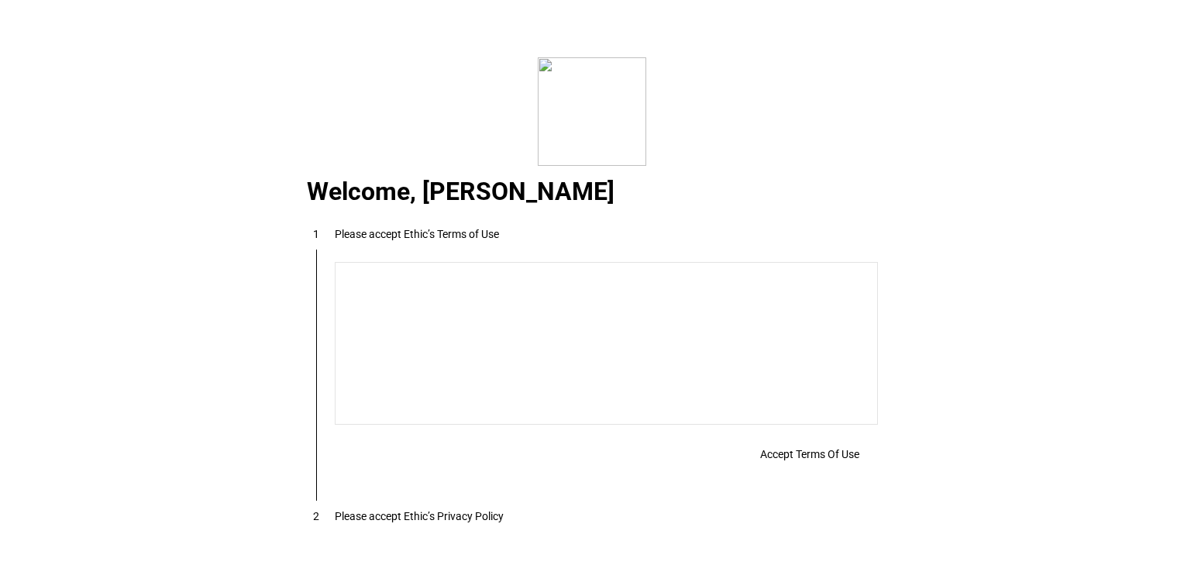 The width and height of the screenshot is (1184, 572). I want to click on div: Please accept Ethic’s Privacy Policy, so click(419, 516).